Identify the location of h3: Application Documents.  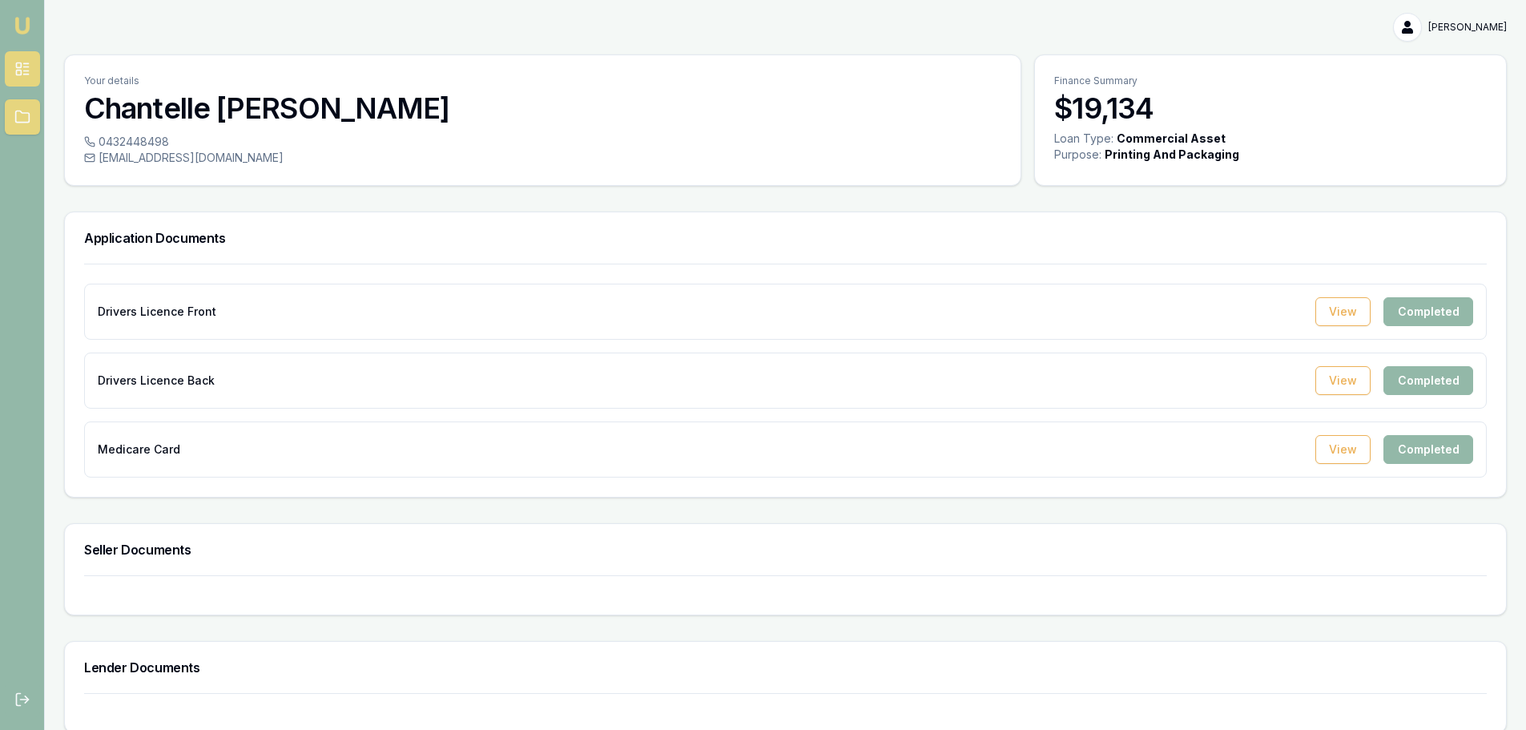
(785, 238).